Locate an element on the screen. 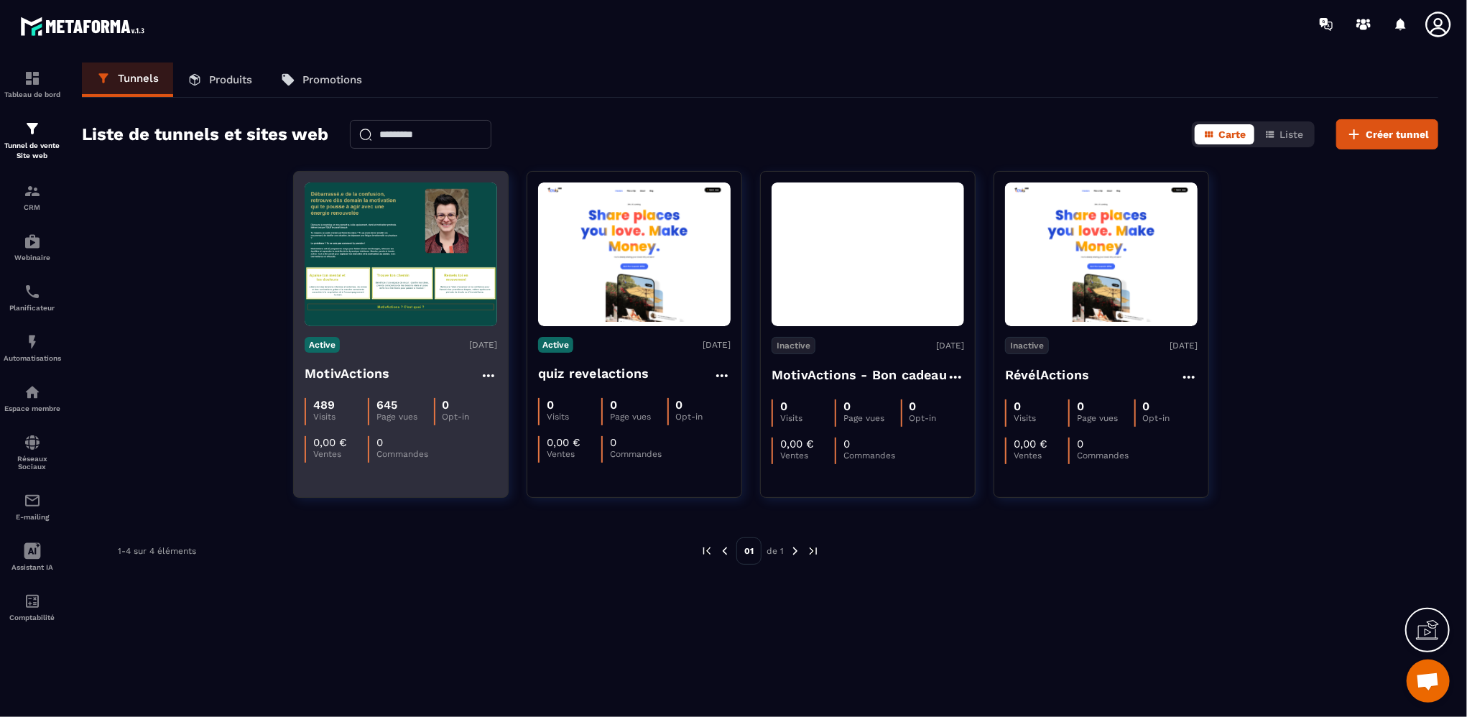 Image resolution: width=1467 pixels, height=717 pixels. p: Espace membre is located at coordinates (32, 408).